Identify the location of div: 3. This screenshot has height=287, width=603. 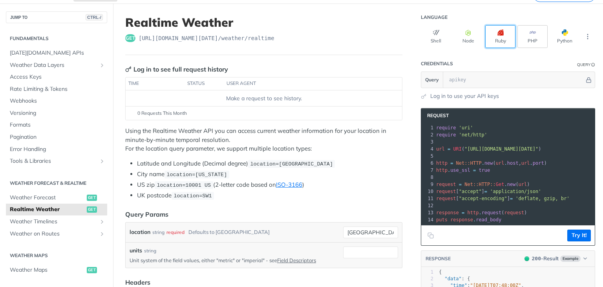
(428, 142).